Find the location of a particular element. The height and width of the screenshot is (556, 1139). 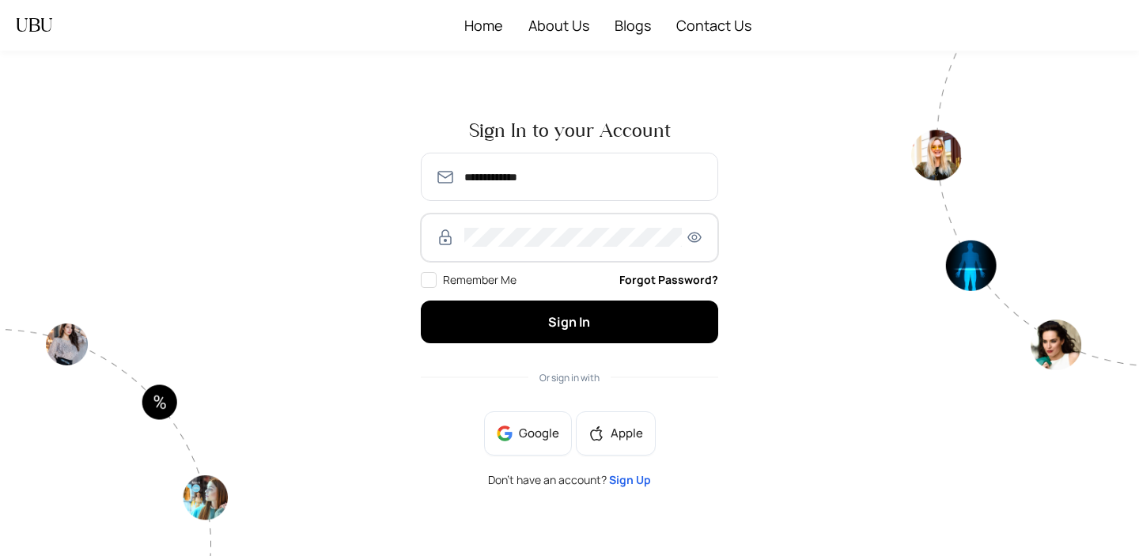

span: apple is located at coordinates (596, 433).